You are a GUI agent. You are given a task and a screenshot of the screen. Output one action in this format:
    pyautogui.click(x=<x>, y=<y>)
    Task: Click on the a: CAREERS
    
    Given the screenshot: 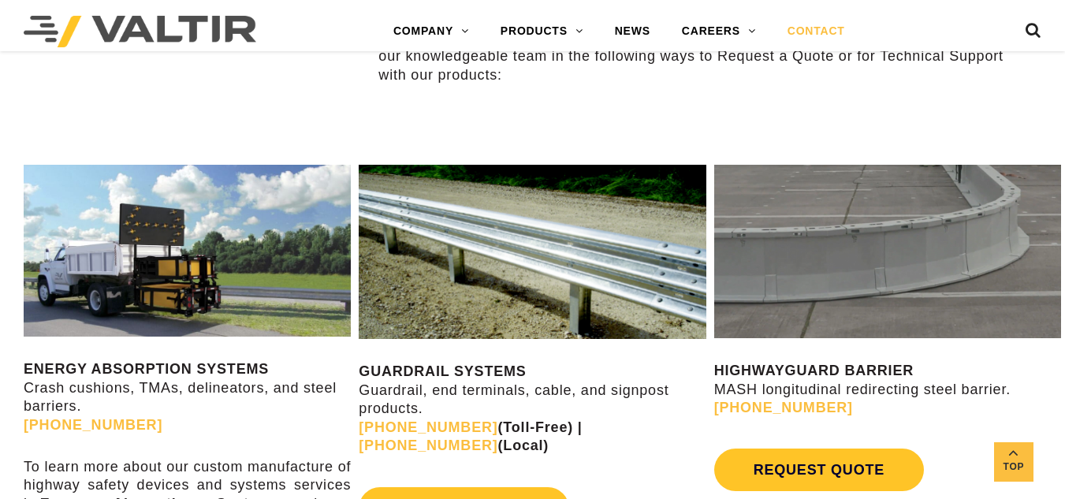 What is the action you would take?
    pyautogui.click(x=719, y=32)
    